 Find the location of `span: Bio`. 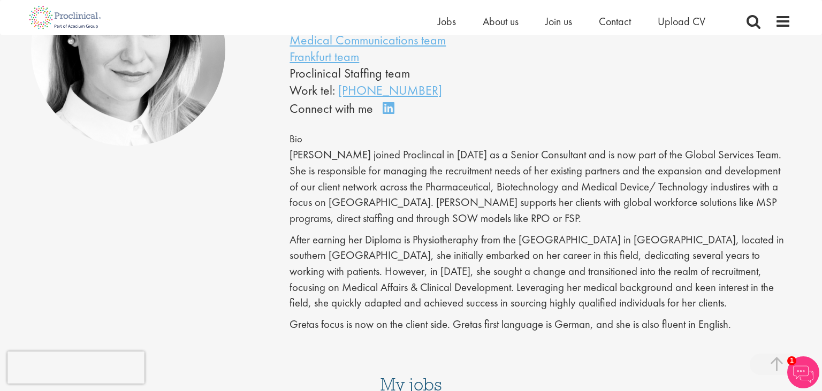

span: Bio is located at coordinates (296, 139).